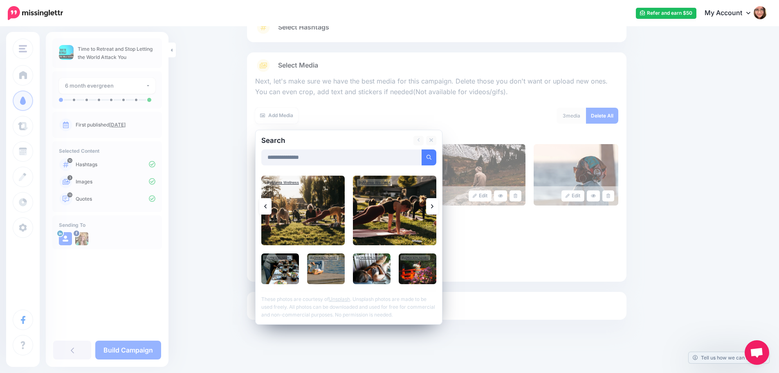  I want to click on button: 6 month evergreen, so click(107, 85).